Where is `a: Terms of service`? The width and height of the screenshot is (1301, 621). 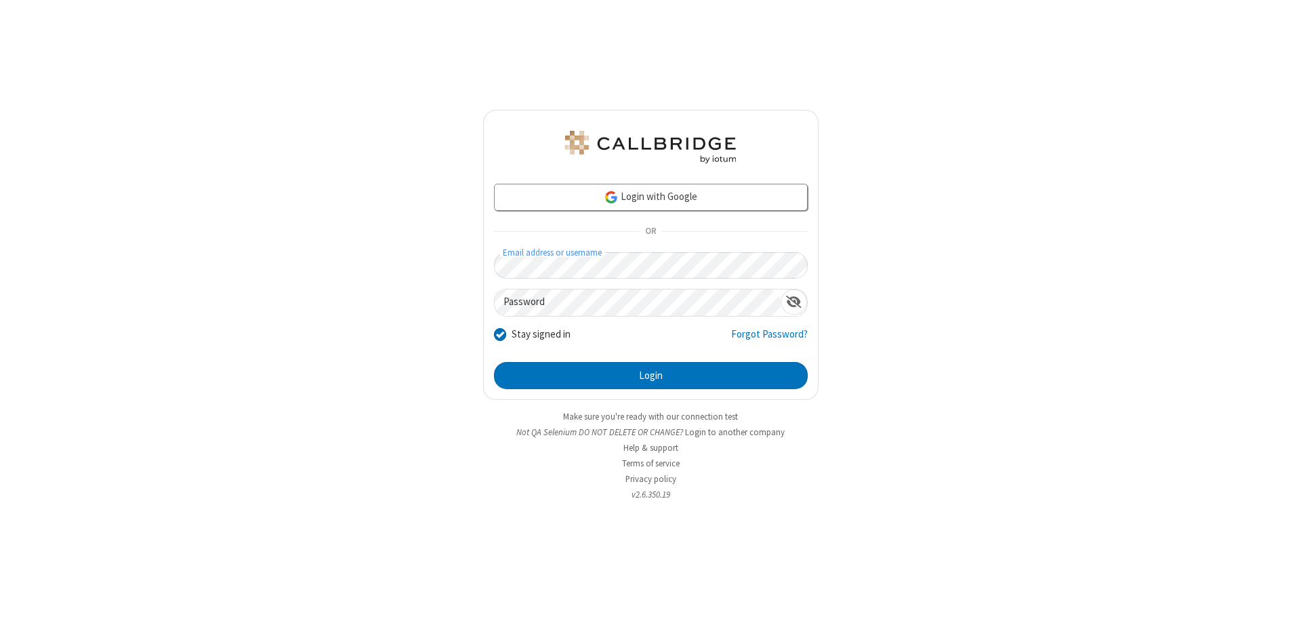 a: Terms of service is located at coordinates (650, 463).